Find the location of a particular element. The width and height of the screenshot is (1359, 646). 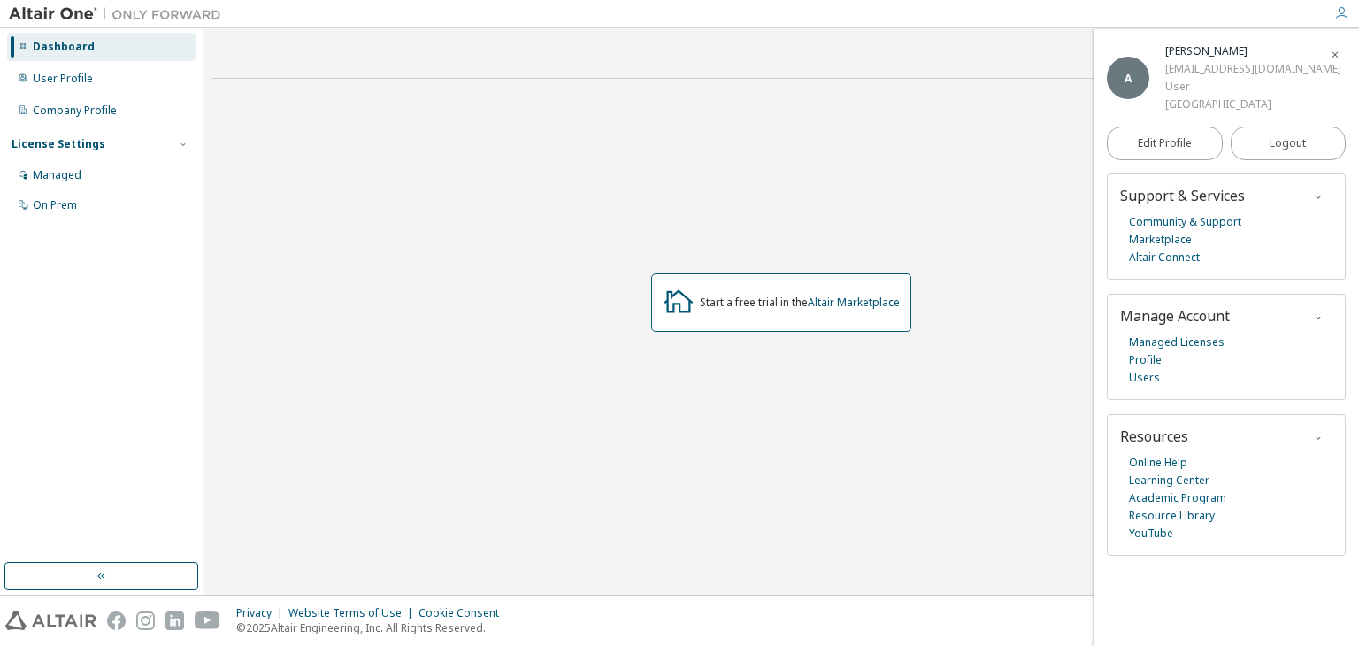

img: youtube.svg is located at coordinates (207, 620).